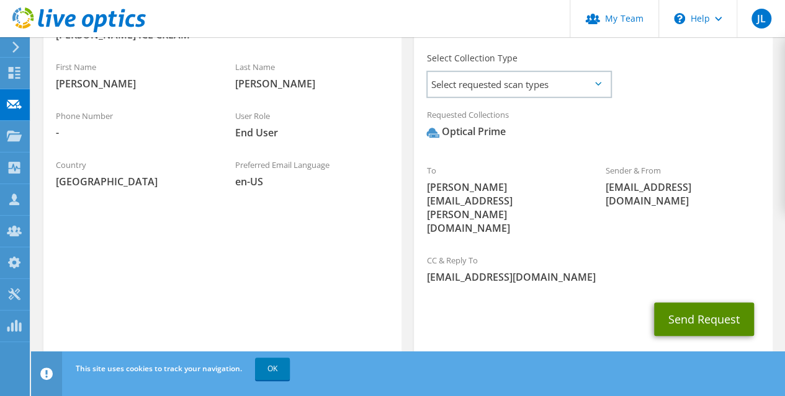  Describe the element at coordinates (679, 19) in the screenshot. I see `svg: \n` at that location.